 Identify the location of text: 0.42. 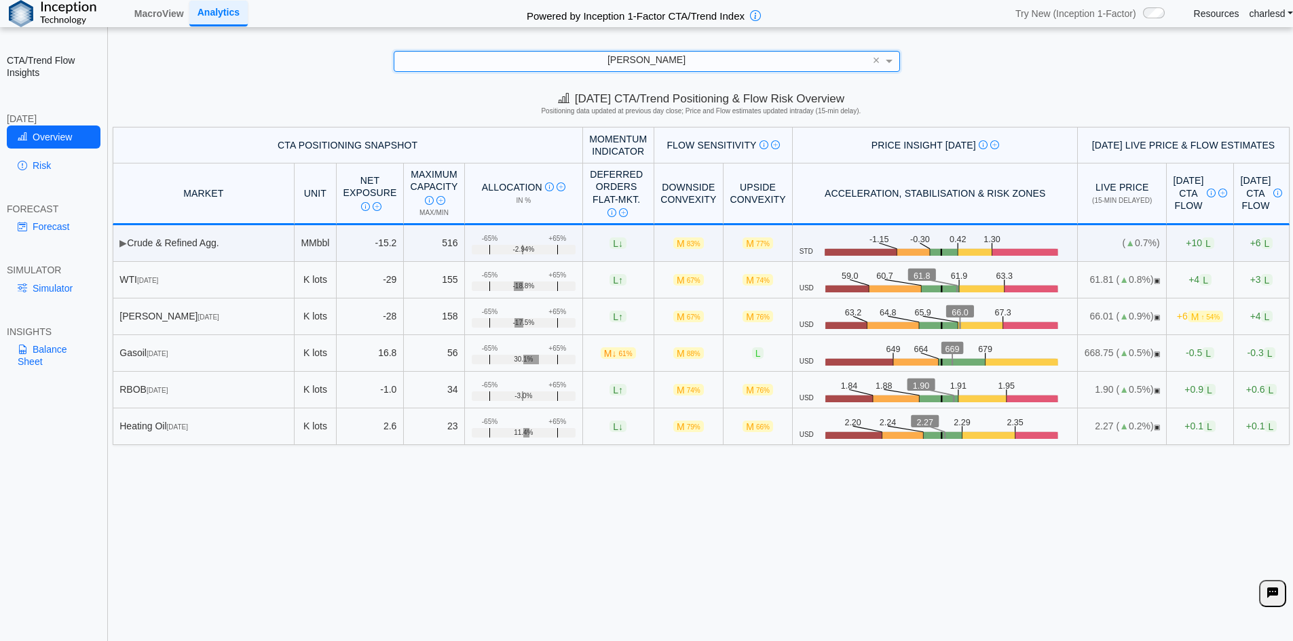
(960, 238).